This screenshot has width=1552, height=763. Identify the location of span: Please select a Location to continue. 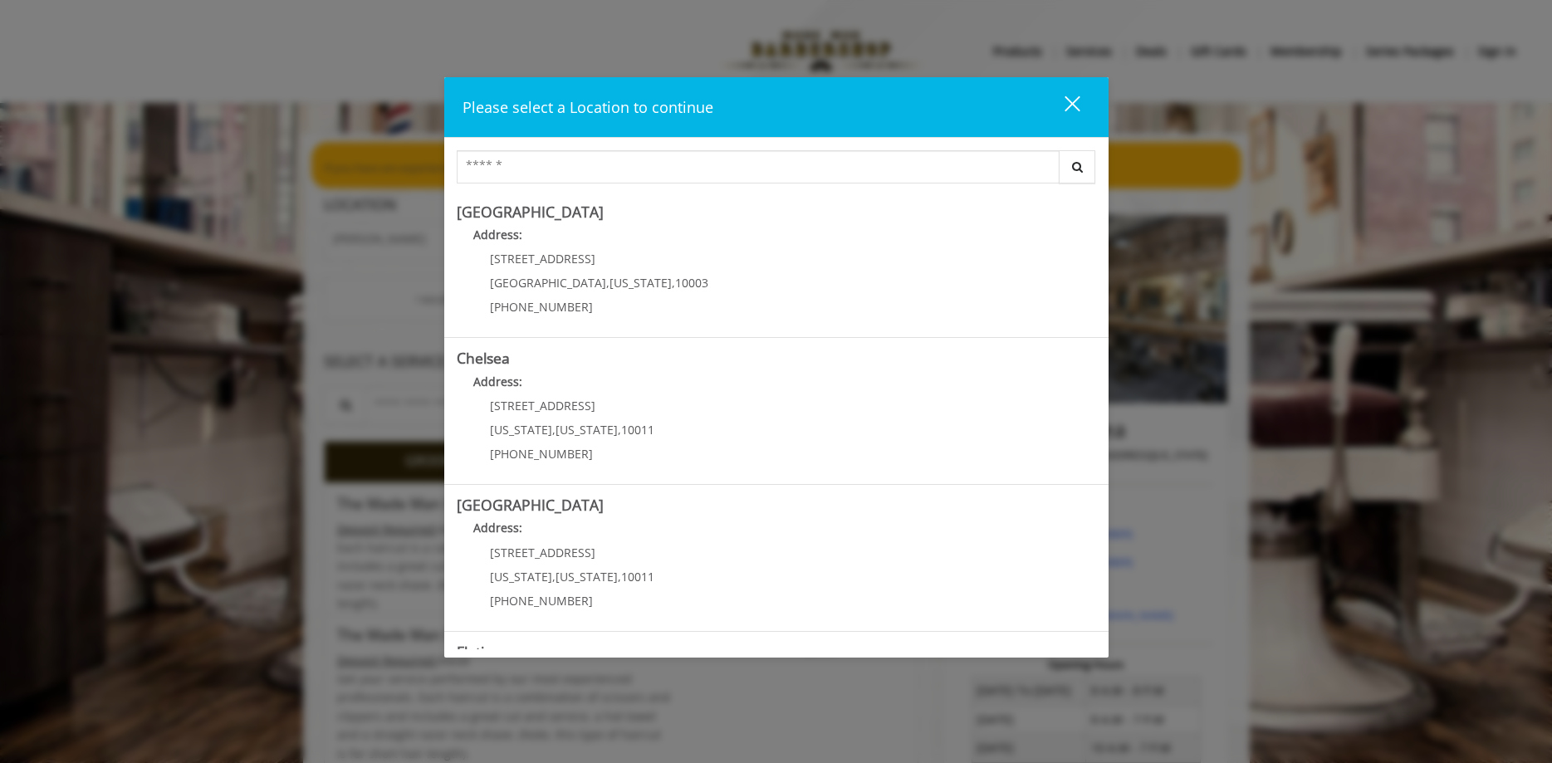
(588, 107).